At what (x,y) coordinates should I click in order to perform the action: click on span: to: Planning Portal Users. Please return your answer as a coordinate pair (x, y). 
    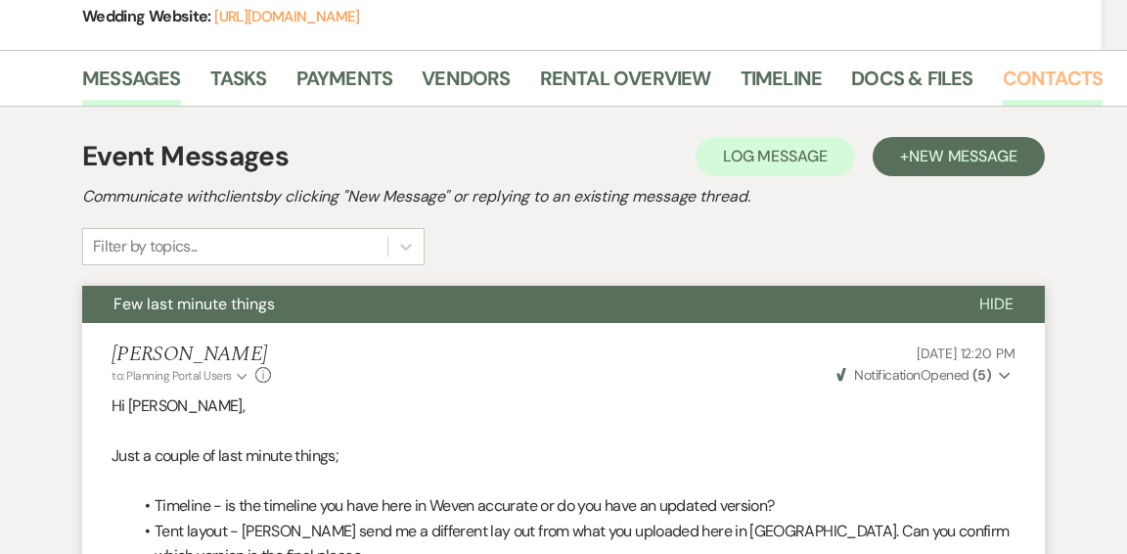
    Looking at the image, I should click on (171, 376).